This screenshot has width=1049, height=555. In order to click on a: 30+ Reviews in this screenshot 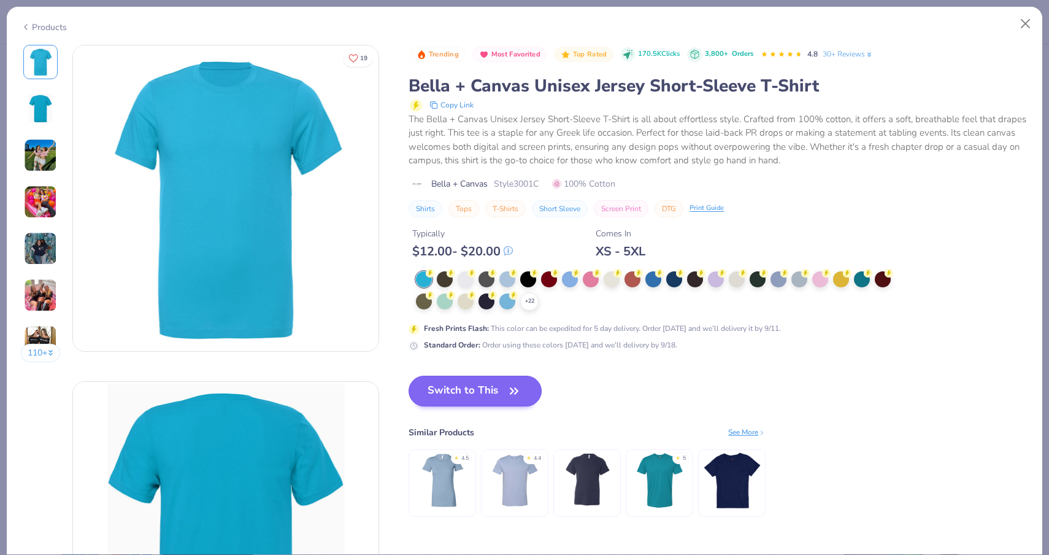, I will do `click(848, 54)`.